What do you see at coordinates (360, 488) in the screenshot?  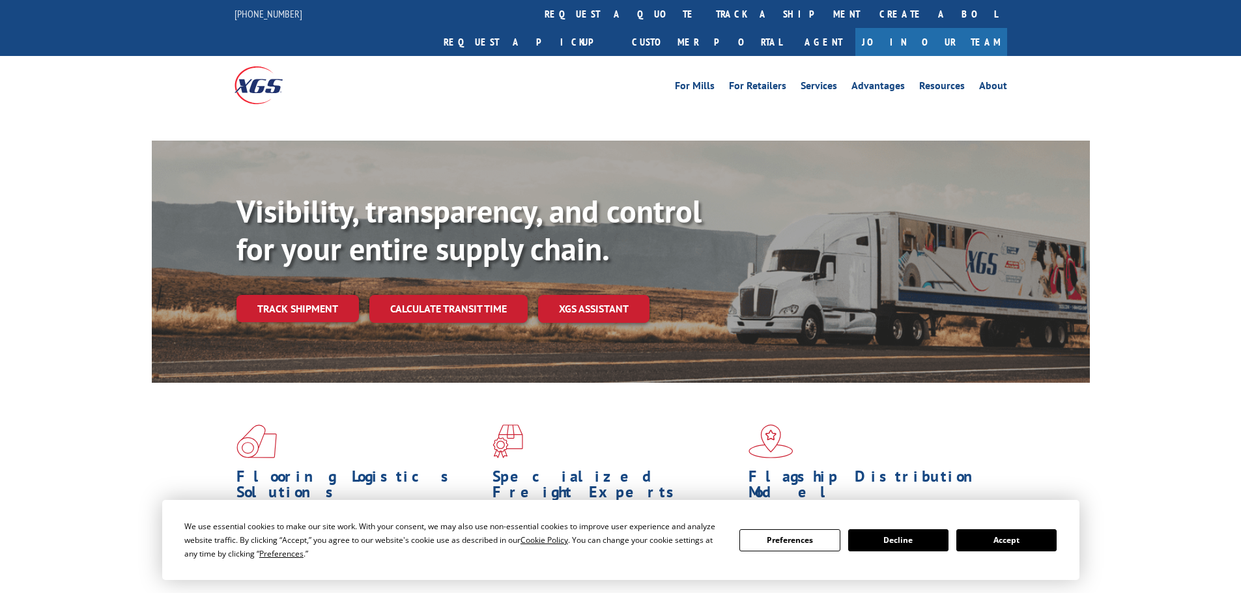 I see `h1: Flooring Logistics Solutions` at bounding box center [360, 488].